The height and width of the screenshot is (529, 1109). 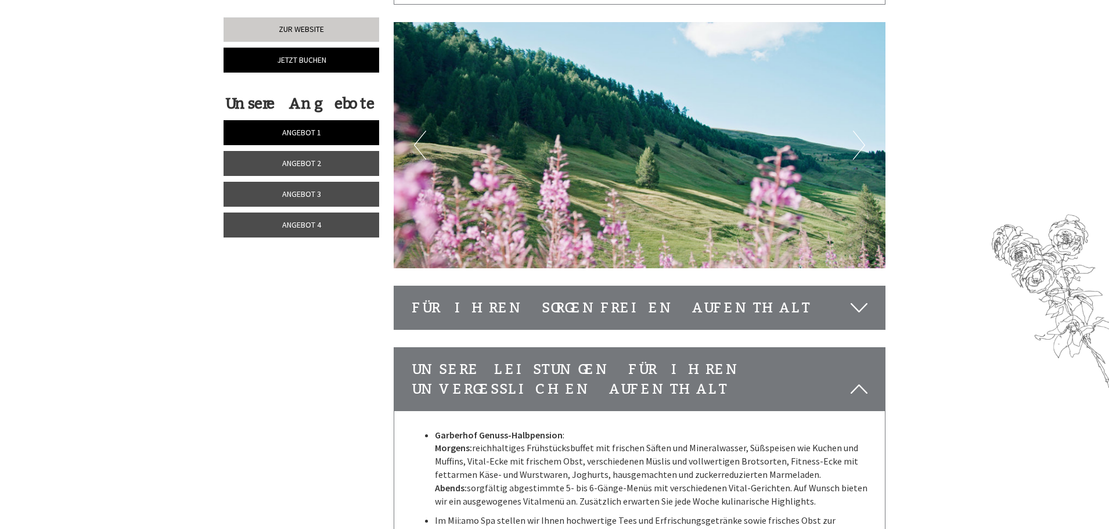 What do you see at coordinates (859, 145) in the screenshot?
I see `button: Next` at bounding box center [859, 145].